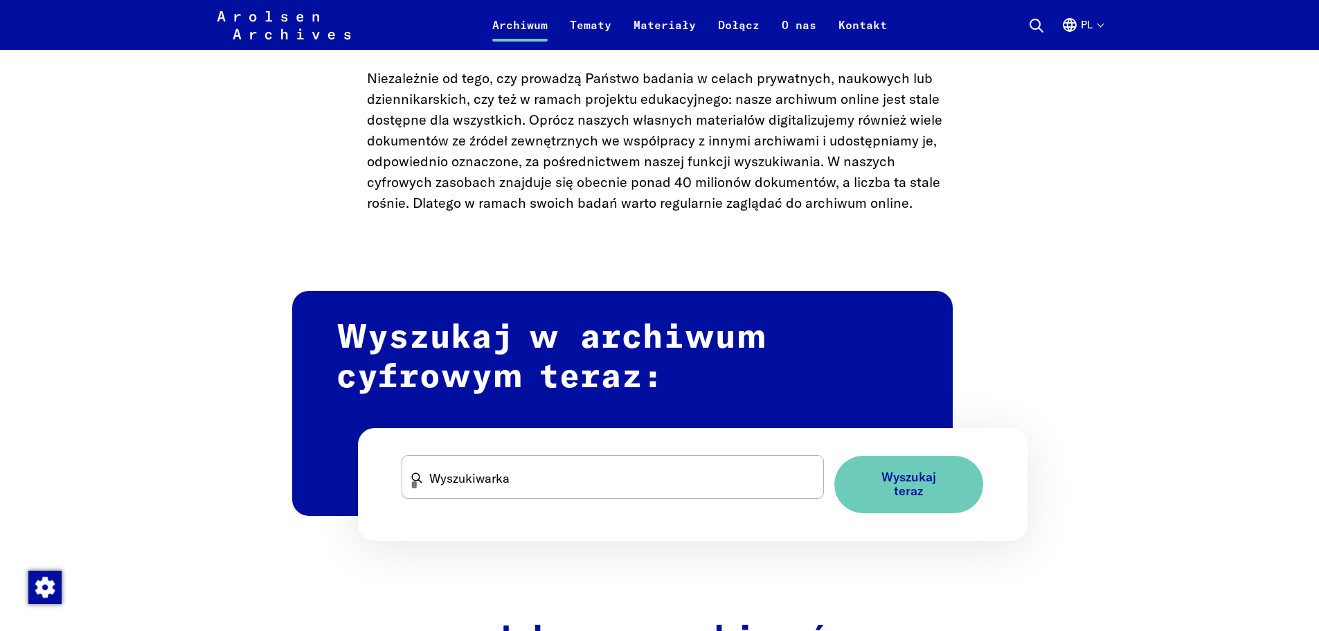 This screenshot has width=1319, height=631. I want to click on a: Dołącz, so click(739, 33).